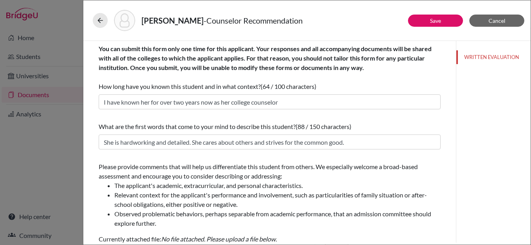 The height and width of the screenshot is (245, 531). What do you see at coordinates (277, 185) in the screenshot?
I see `li: The applicant's academic, extracurricular, and personal characteristics.` at bounding box center [277, 185].